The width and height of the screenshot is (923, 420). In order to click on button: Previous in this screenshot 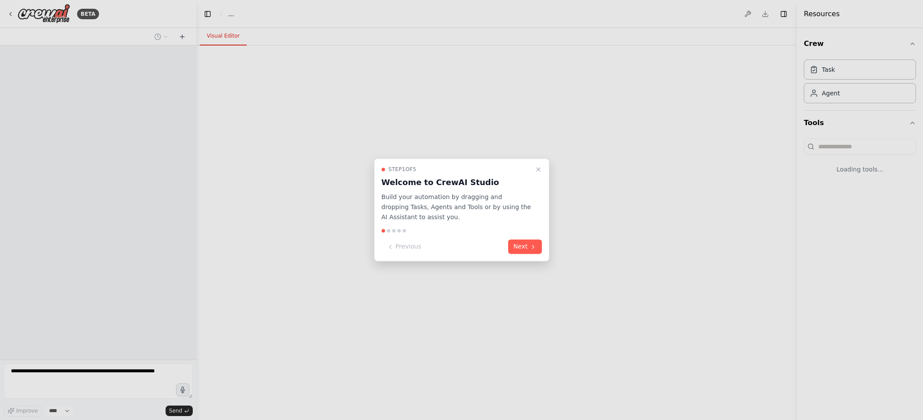, I will do `click(404, 247)`.